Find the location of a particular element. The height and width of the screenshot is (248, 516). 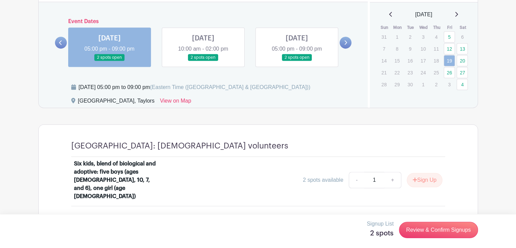

th: Tue is located at coordinates (411, 27).